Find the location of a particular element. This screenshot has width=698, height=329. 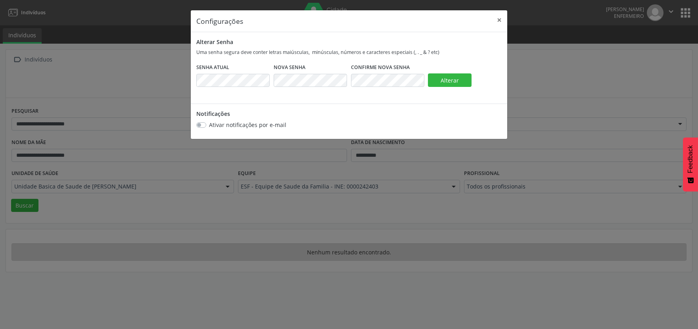

legend: Confirme Nova Senha is located at coordinates (388, 69).